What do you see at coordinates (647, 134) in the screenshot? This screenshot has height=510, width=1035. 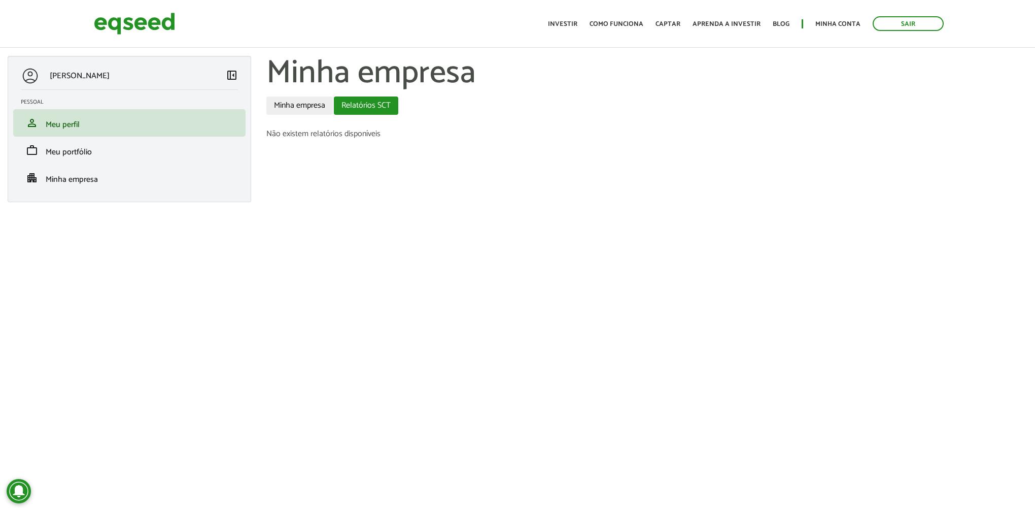 I see `section: Não existem relatórios disponíveis` at bounding box center [647, 134].